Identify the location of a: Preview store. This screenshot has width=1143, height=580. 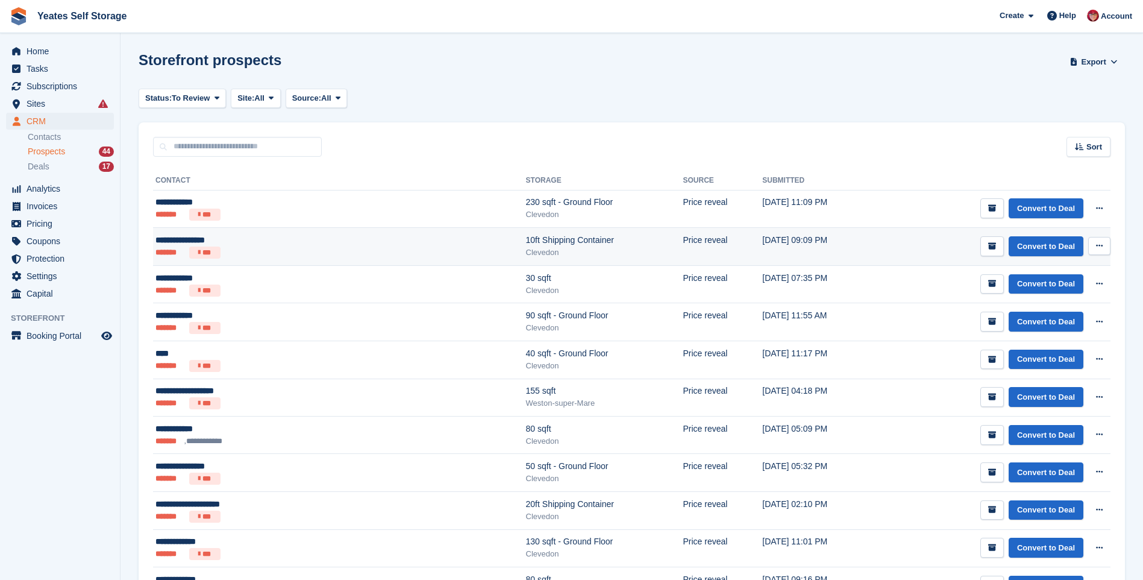
(107, 336).